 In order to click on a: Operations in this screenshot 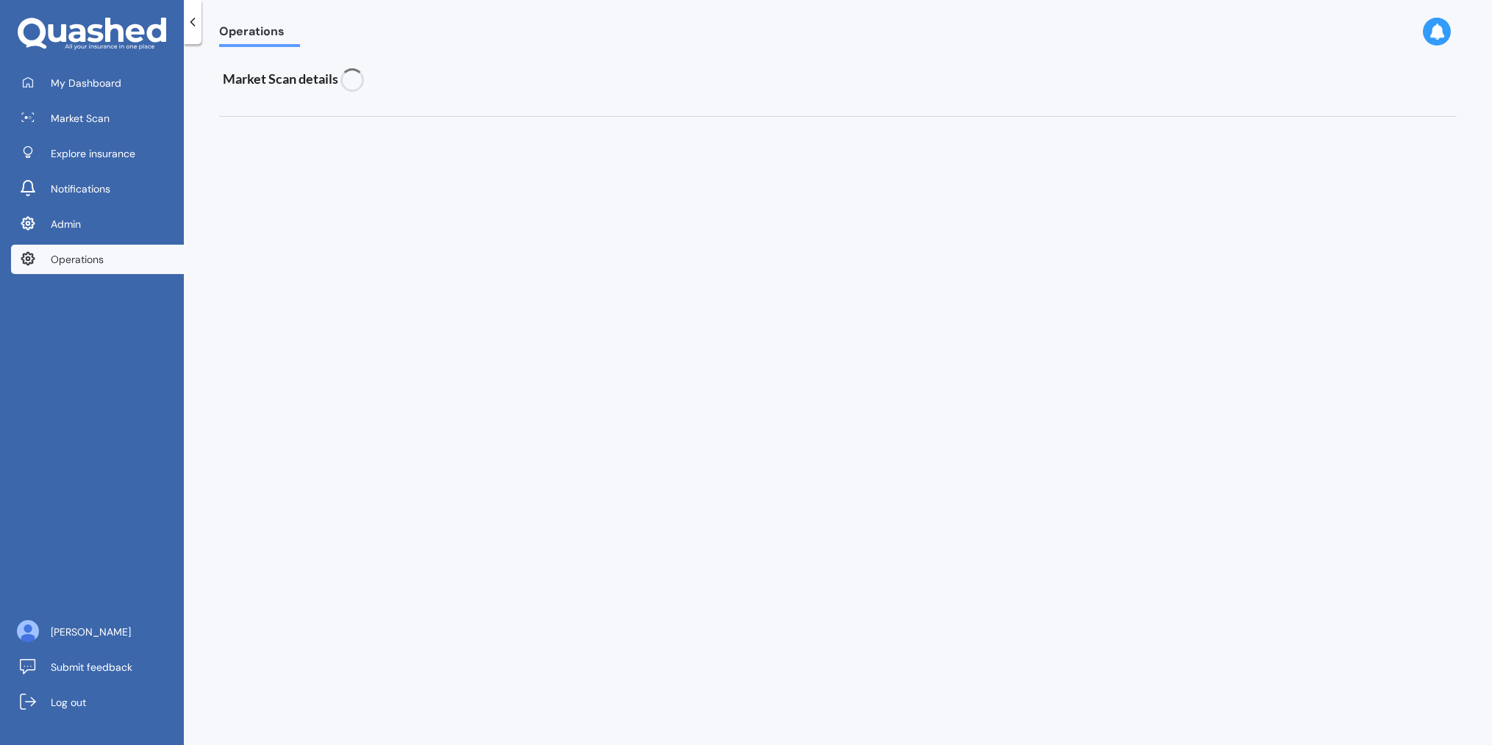, I will do `click(97, 260)`.